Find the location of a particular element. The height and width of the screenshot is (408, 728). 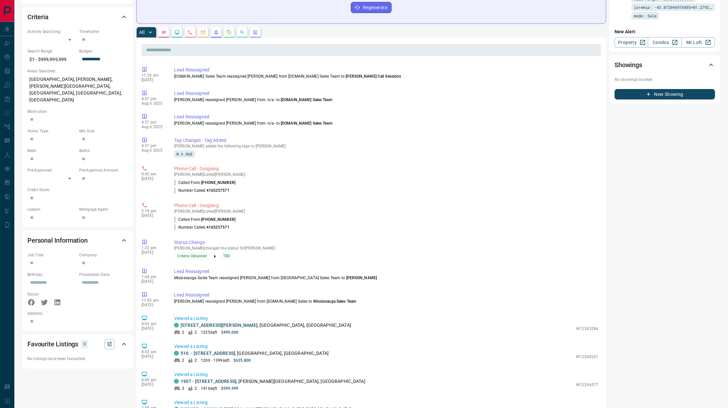

p: No listings have been favourited is located at coordinates (78, 359).